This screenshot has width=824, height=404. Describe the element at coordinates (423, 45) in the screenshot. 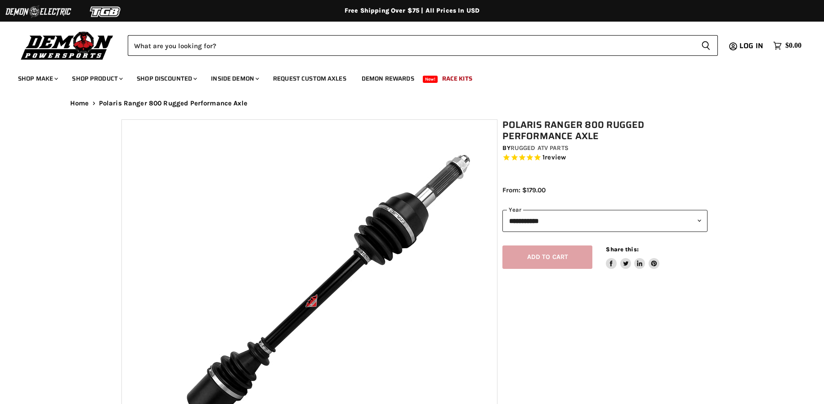

I see `form: Product` at that location.